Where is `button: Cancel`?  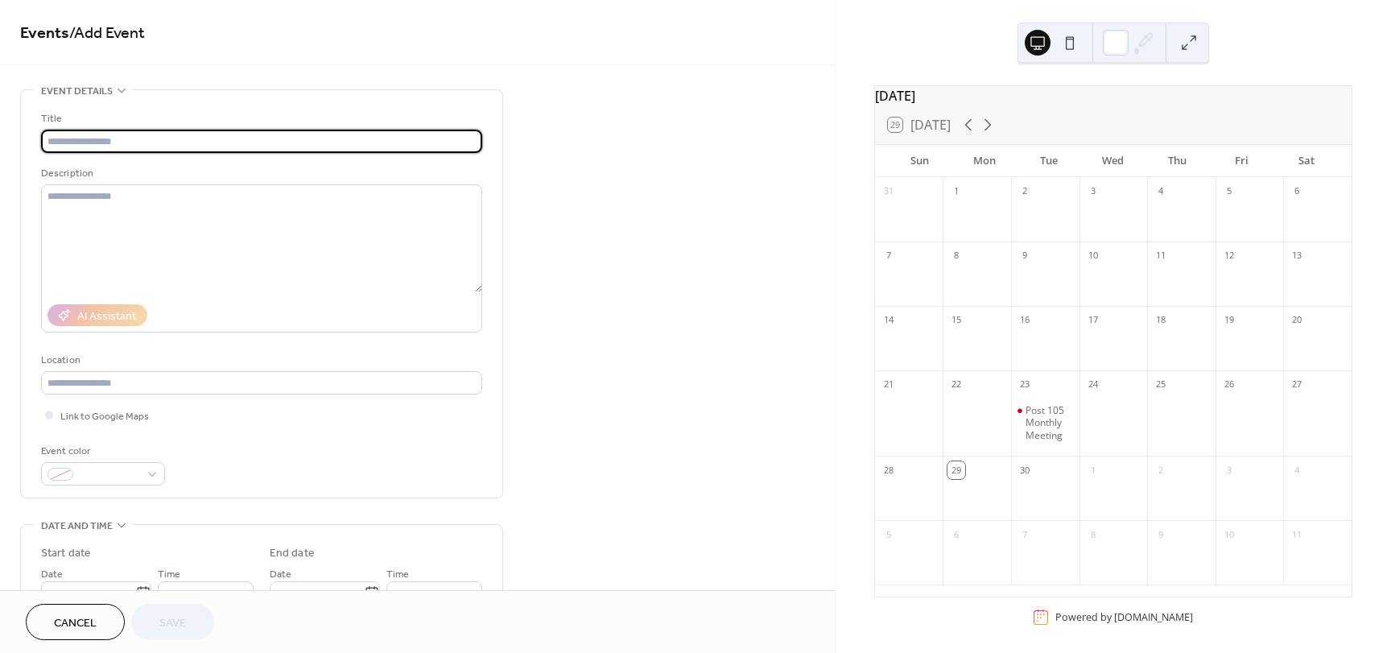 button: Cancel is located at coordinates (75, 621).